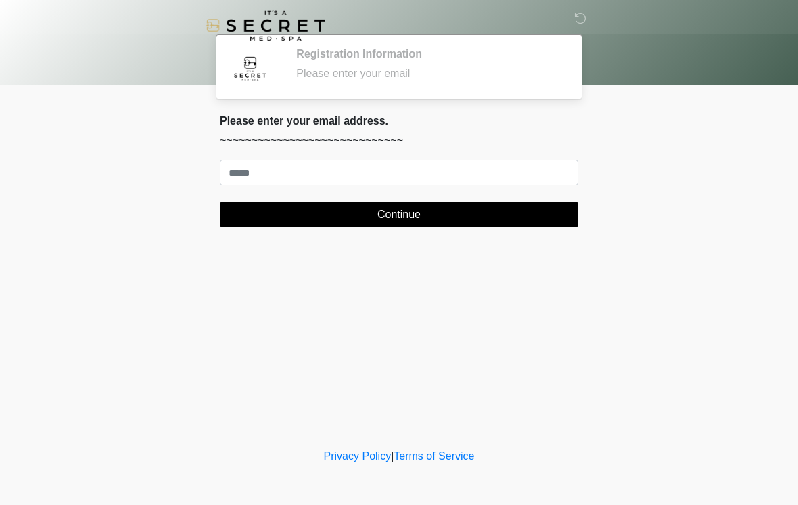 This screenshot has width=798, height=505. I want to click on img: Agent Avatar, so click(250, 68).